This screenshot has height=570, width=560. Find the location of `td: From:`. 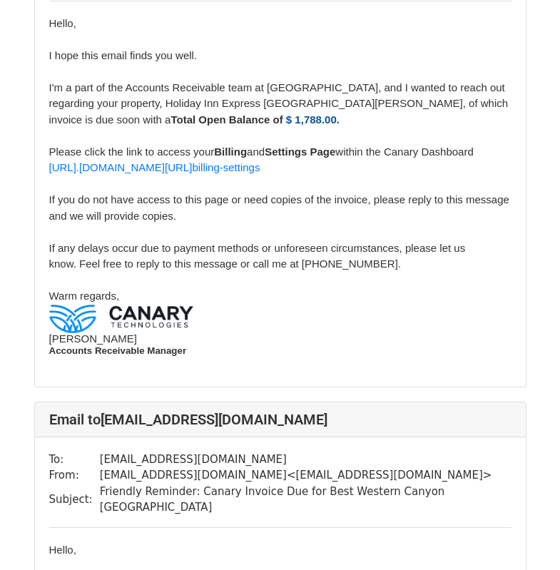

td: From: is located at coordinates (74, 475).